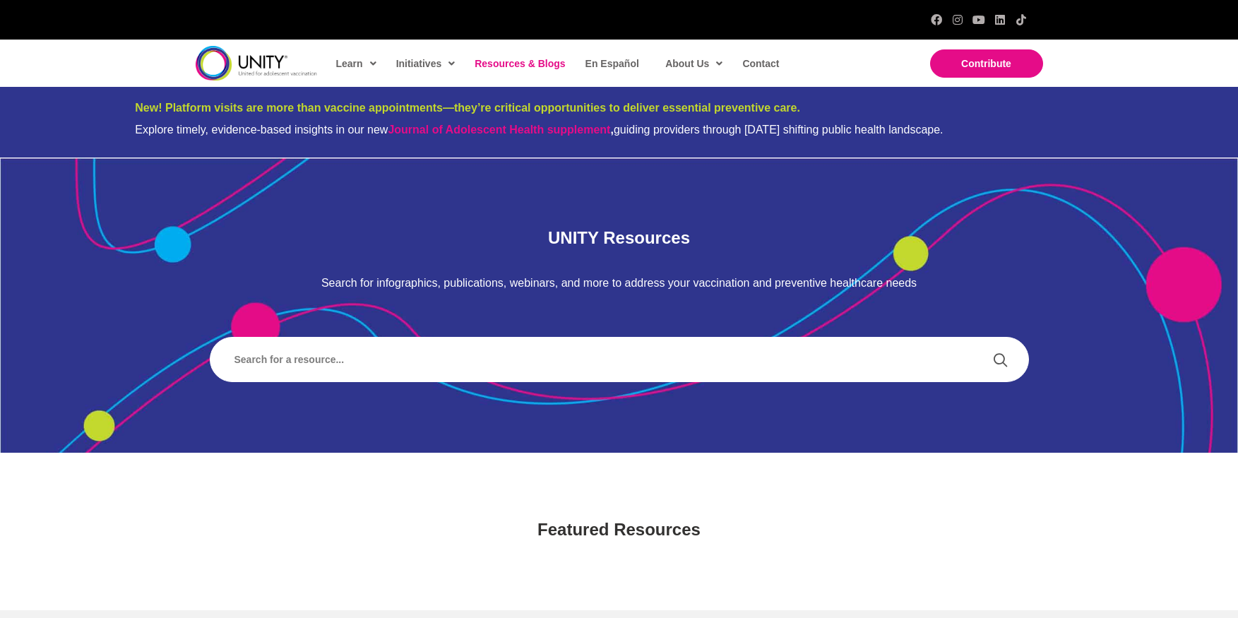 Image resolution: width=1238 pixels, height=618 pixels. I want to click on a: Instagram, so click(958, 20).